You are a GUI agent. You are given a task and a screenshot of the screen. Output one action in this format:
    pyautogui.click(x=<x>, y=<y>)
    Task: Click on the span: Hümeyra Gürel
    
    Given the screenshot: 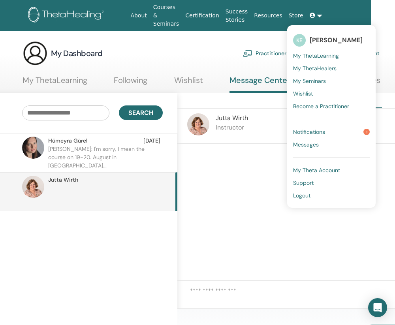 What is the action you would take?
    pyautogui.click(x=68, y=141)
    